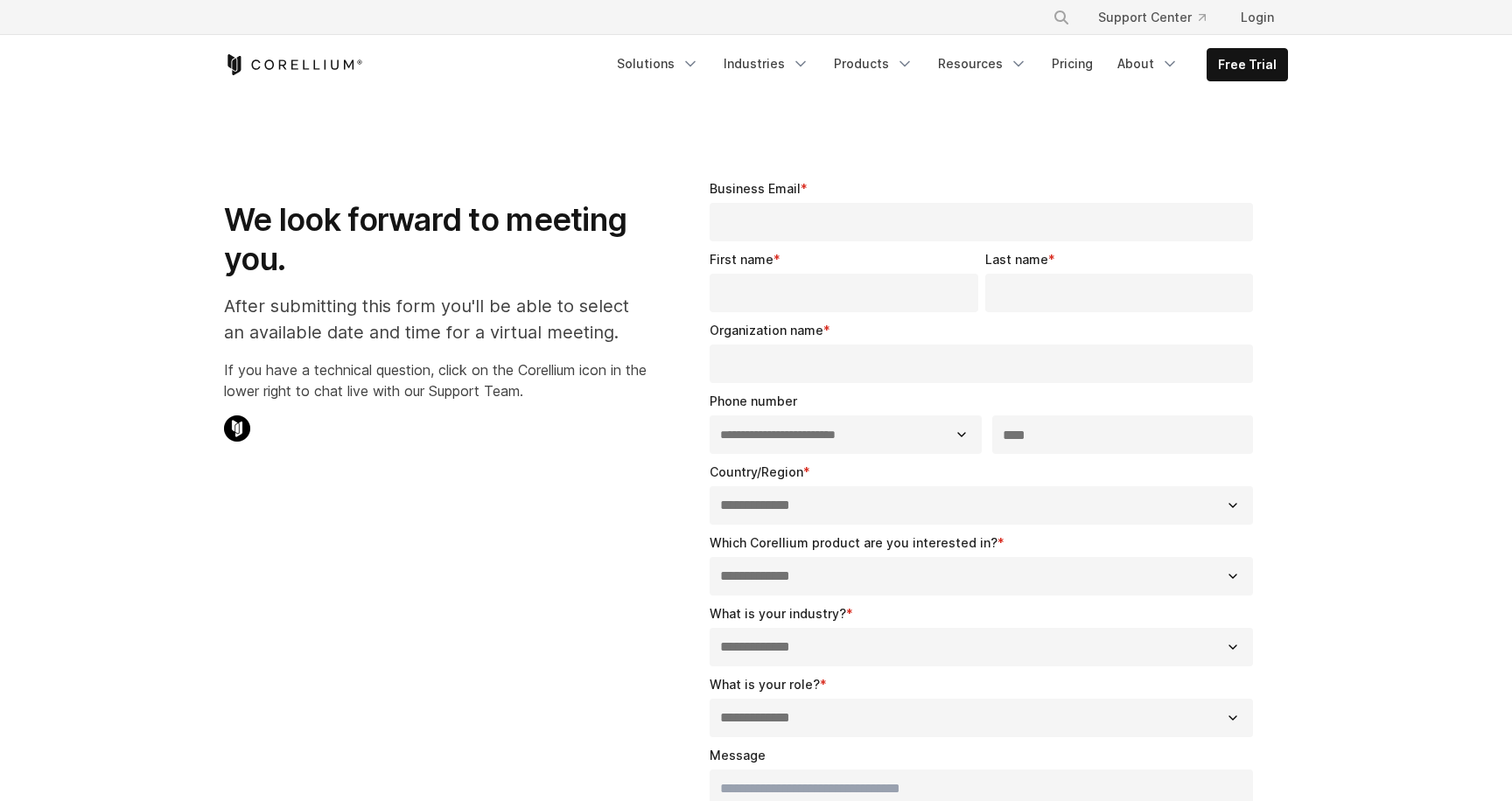  What do you see at coordinates (1072, 64) in the screenshot?
I see `a: Pricing` at bounding box center [1072, 64].